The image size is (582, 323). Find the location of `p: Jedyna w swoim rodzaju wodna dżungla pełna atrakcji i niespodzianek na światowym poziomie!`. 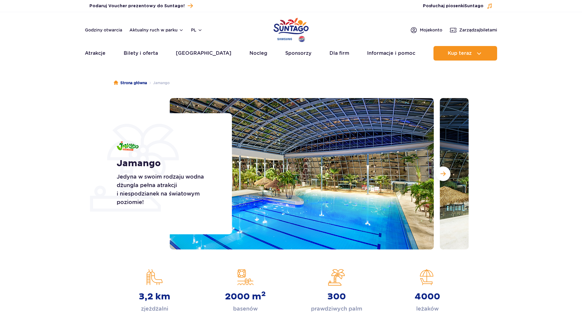

p: Jedyna w swoim rodzaju wodna dżungla pełna atrakcji i niespodzianek na światowym poziomie! is located at coordinates (167, 190).